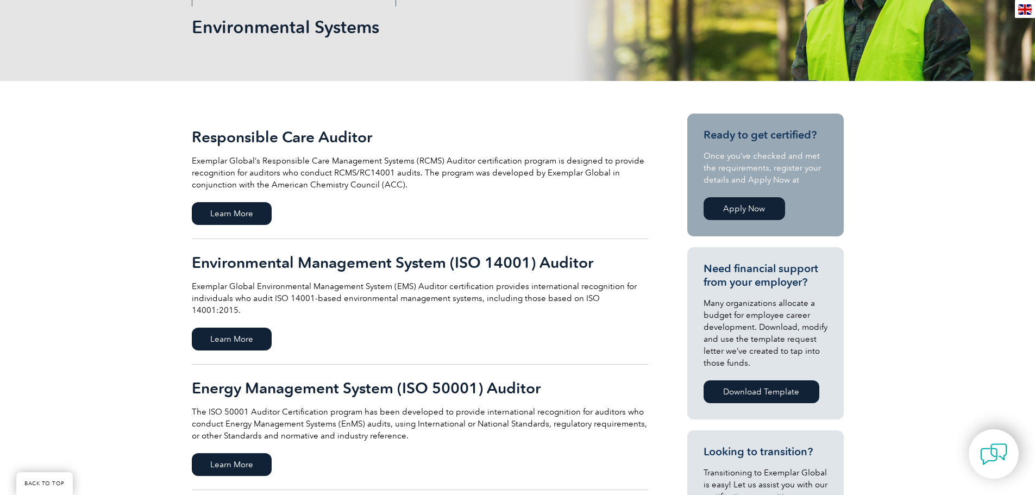 This screenshot has height=495, width=1035. What do you see at coordinates (420, 424) in the screenshot?
I see `p: The ISO 50001 Auditor Certification program has been developed to provide international recogniti...` at bounding box center [420, 424].